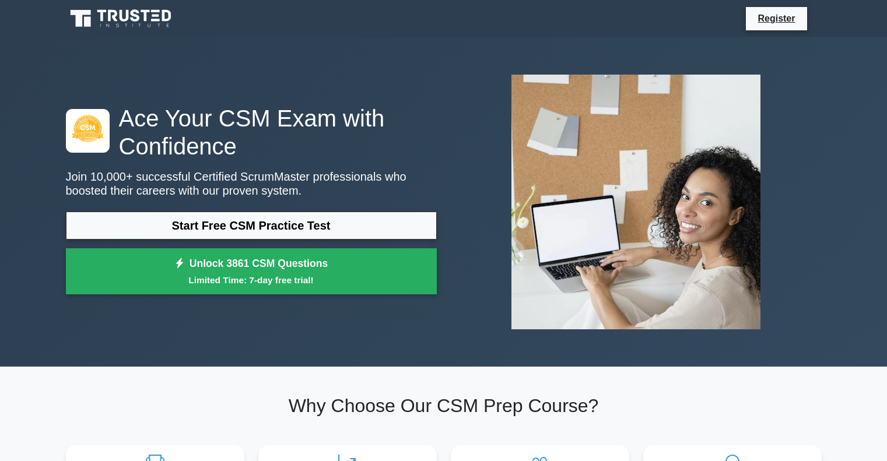  Describe the element at coordinates (251, 280) in the screenshot. I see `small: Limited Time: 7-day free trial!` at that location.